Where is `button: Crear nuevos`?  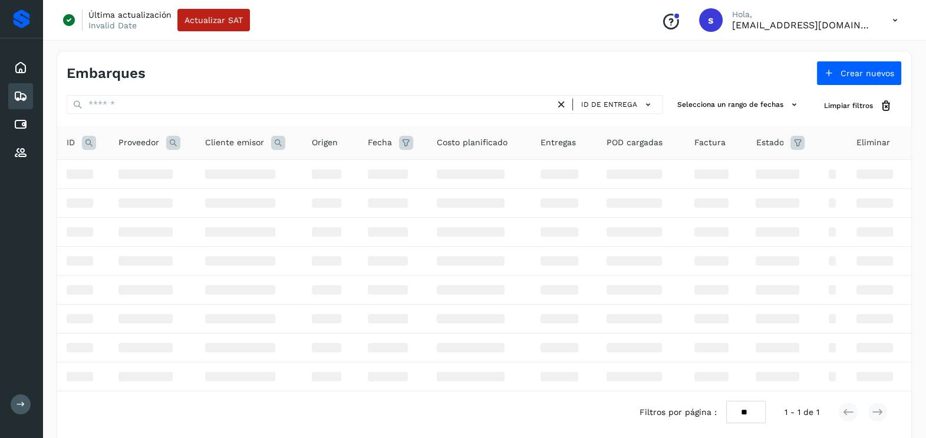 button: Crear nuevos is located at coordinates (859, 73).